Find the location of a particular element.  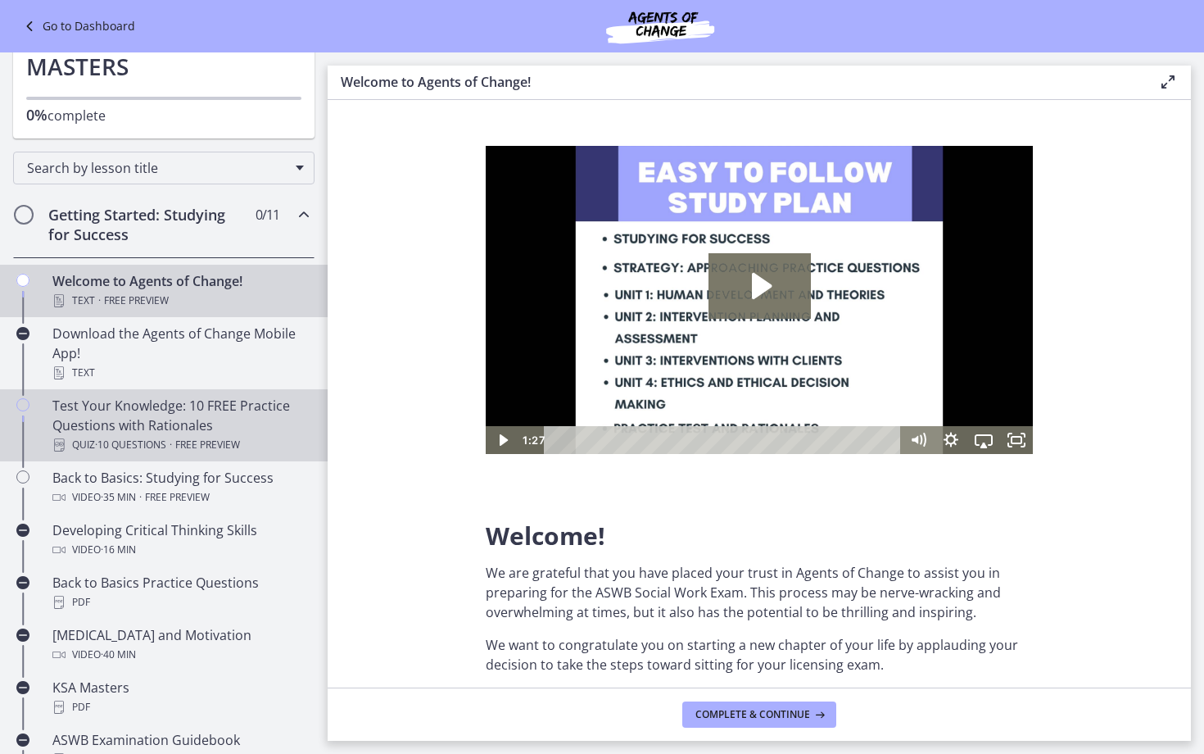

button: Play Video: c1o6hcmjueu5qasqsu00.mp4 is located at coordinates (274, 140).